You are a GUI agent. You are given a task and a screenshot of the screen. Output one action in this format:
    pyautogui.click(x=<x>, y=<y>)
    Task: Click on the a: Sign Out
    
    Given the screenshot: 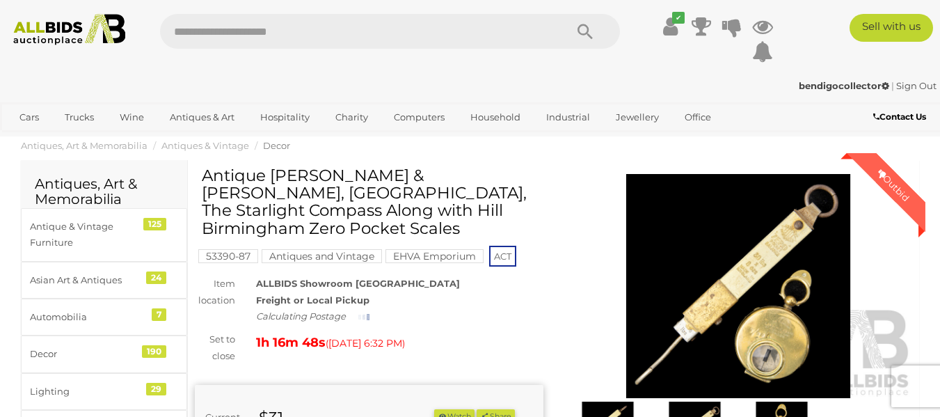 What is the action you would take?
    pyautogui.click(x=916, y=86)
    